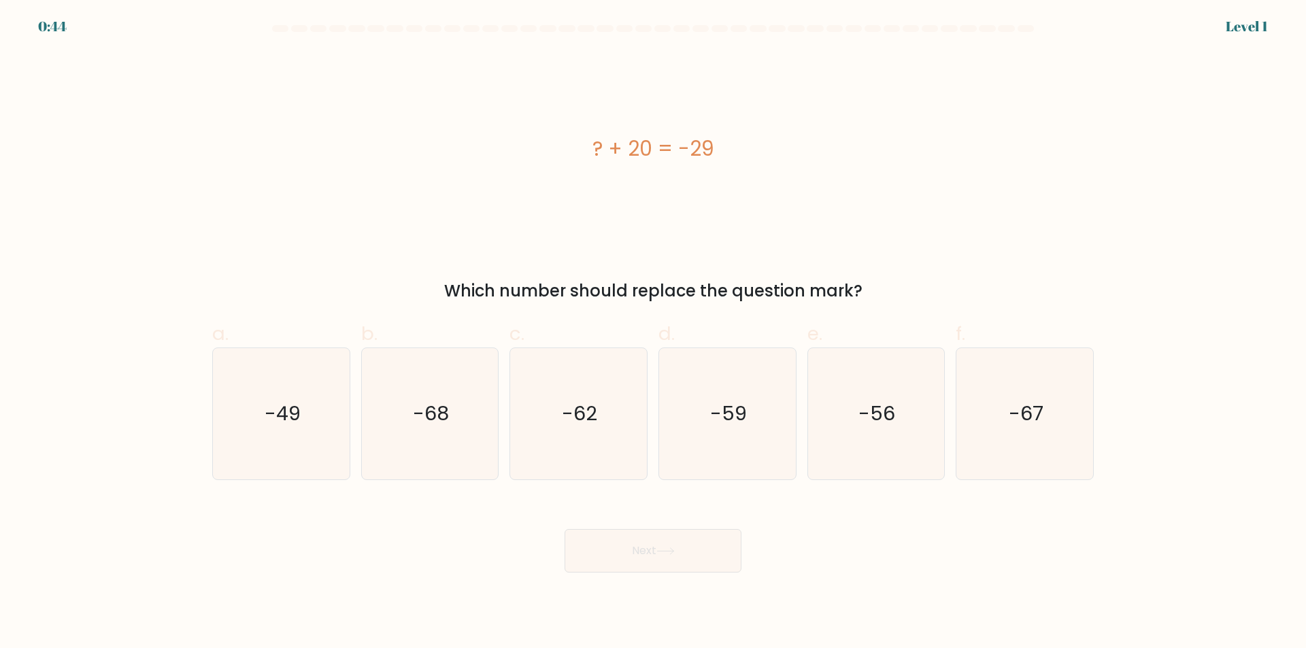 This screenshot has height=648, width=1306. What do you see at coordinates (877, 414) in the screenshot?
I see `text: -56` at bounding box center [877, 414].